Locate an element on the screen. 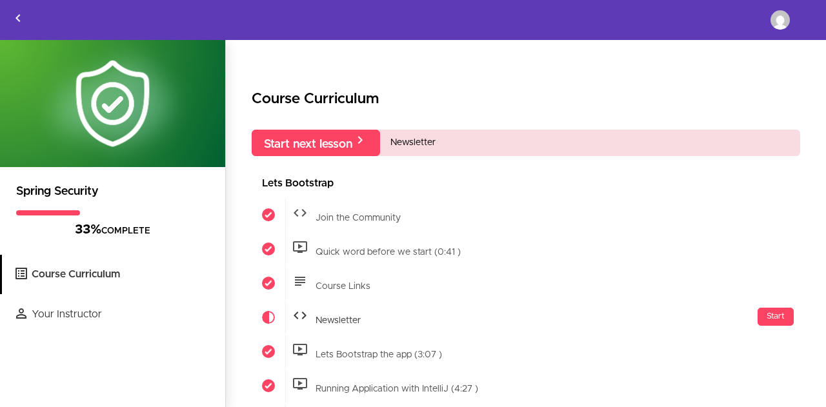  a: Start next lesson is located at coordinates (315, 143).